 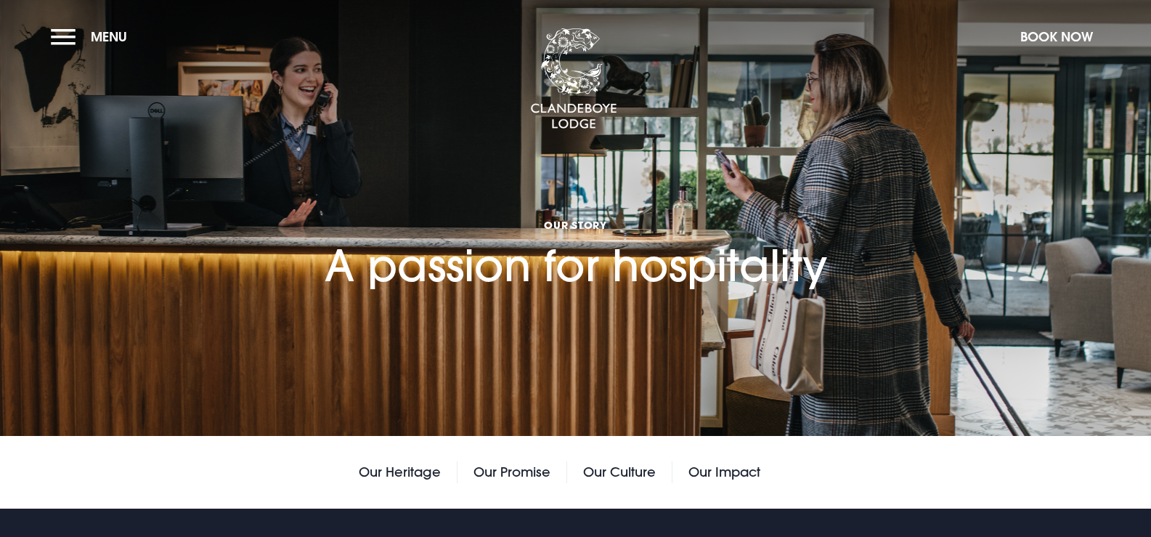 I want to click on button: Book Now, so click(x=1057, y=36).